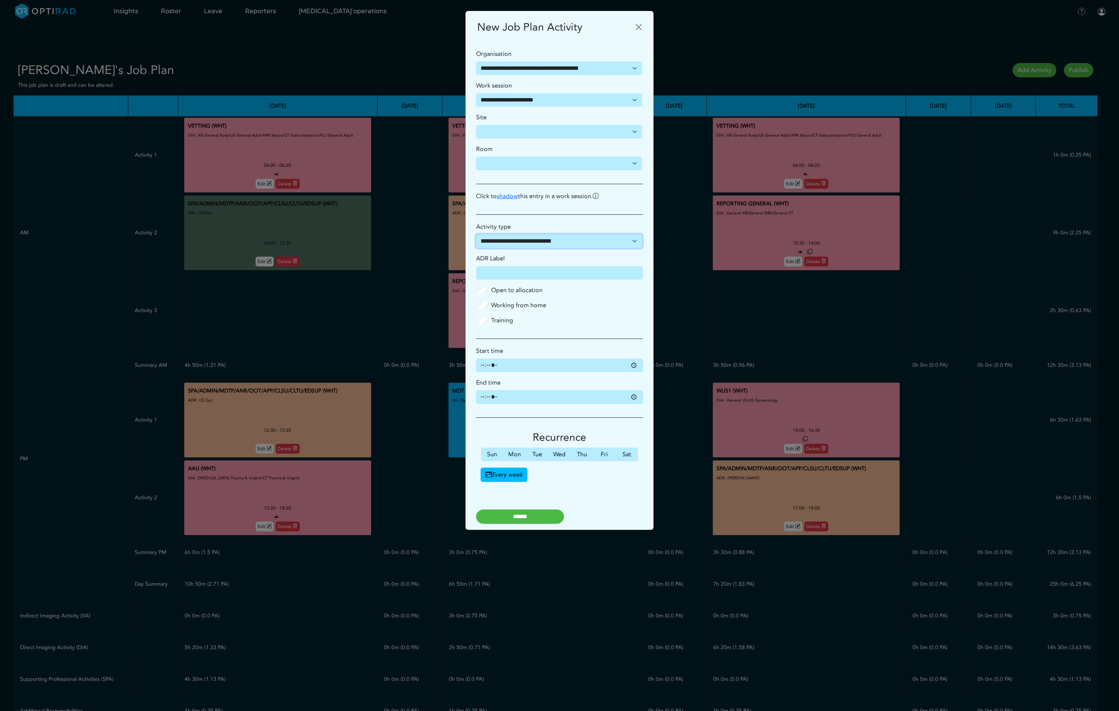 This screenshot has width=1119, height=711. Describe the element at coordinates (519, 305) in the screenshot. I see `label: Working from home` at that location.